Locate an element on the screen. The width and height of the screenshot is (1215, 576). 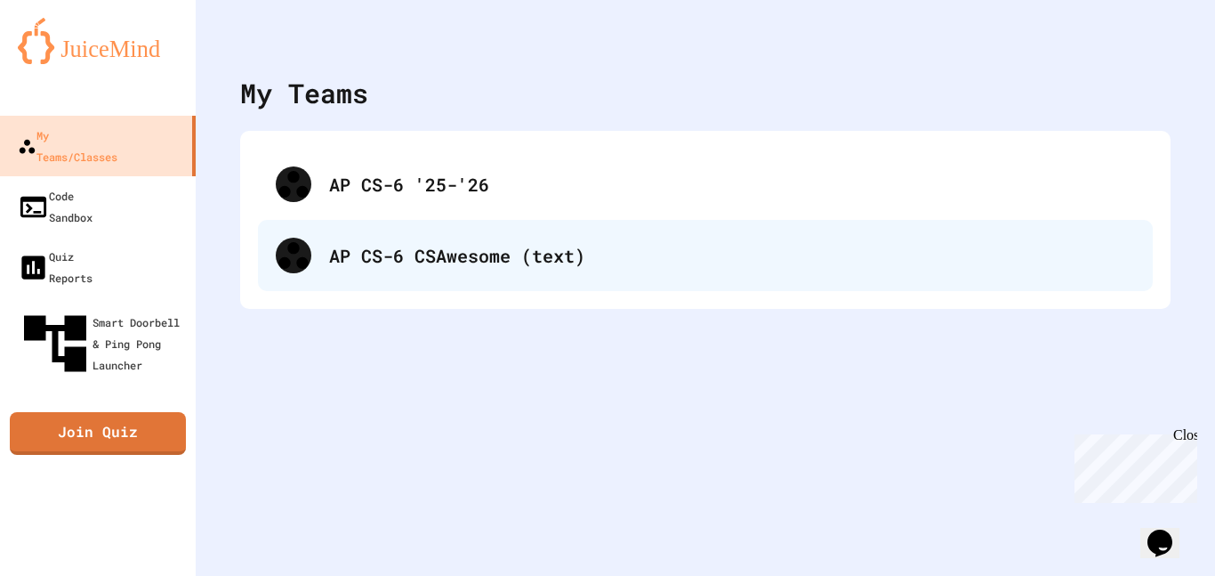
a: Join Quiz is located at coordinates (98, 433).